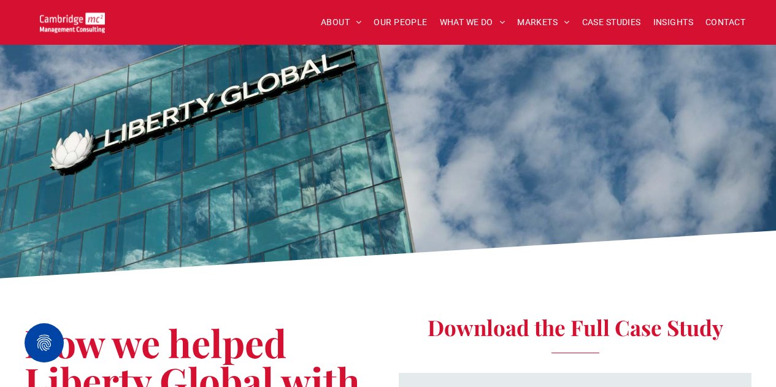  Describe the element at coordinates (341, 22) in the screenshot. I see `a: ABOUT` at that location.